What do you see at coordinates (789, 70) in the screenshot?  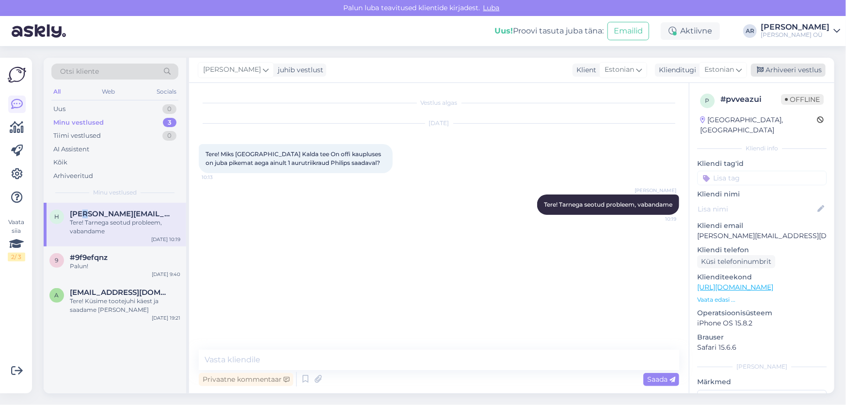 I see `div: Arhiveeri vestlus` at bounding box center [789, 70].